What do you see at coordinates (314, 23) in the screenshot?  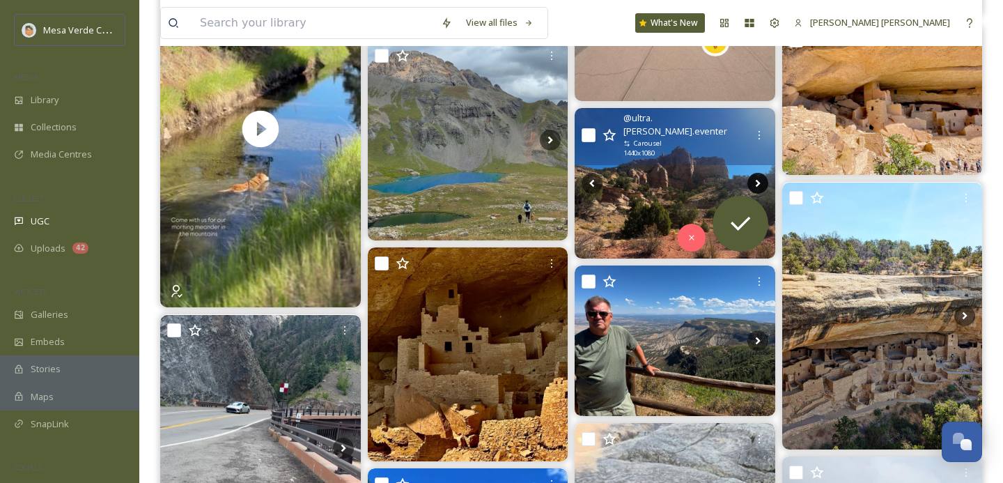 I see `input: Search your library` at bounding box center [314, 23].